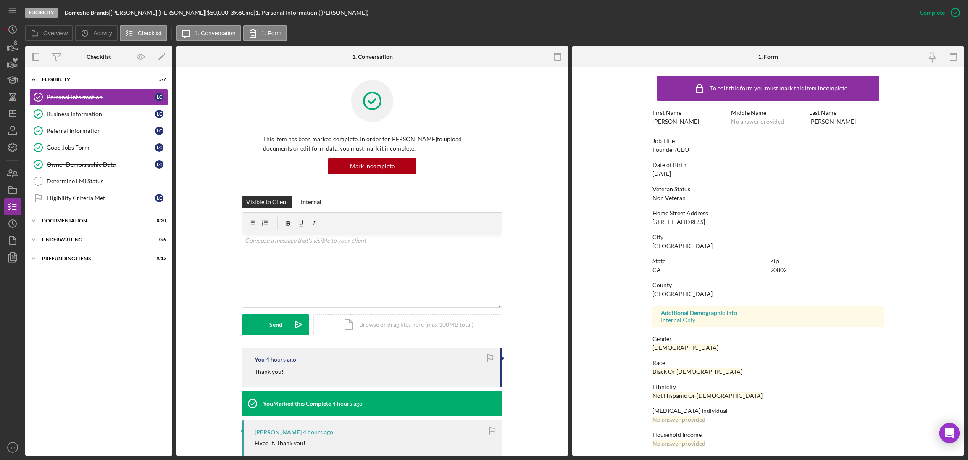 The image size is (968, 460). I want to click on div: County, so click(768, 285).